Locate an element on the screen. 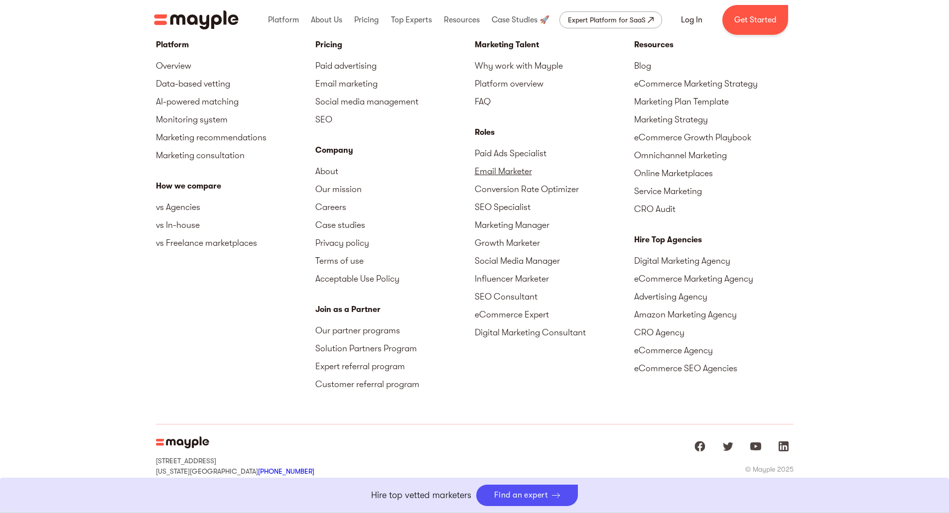  img: Mayple logo is located at coordinates (196, 20).